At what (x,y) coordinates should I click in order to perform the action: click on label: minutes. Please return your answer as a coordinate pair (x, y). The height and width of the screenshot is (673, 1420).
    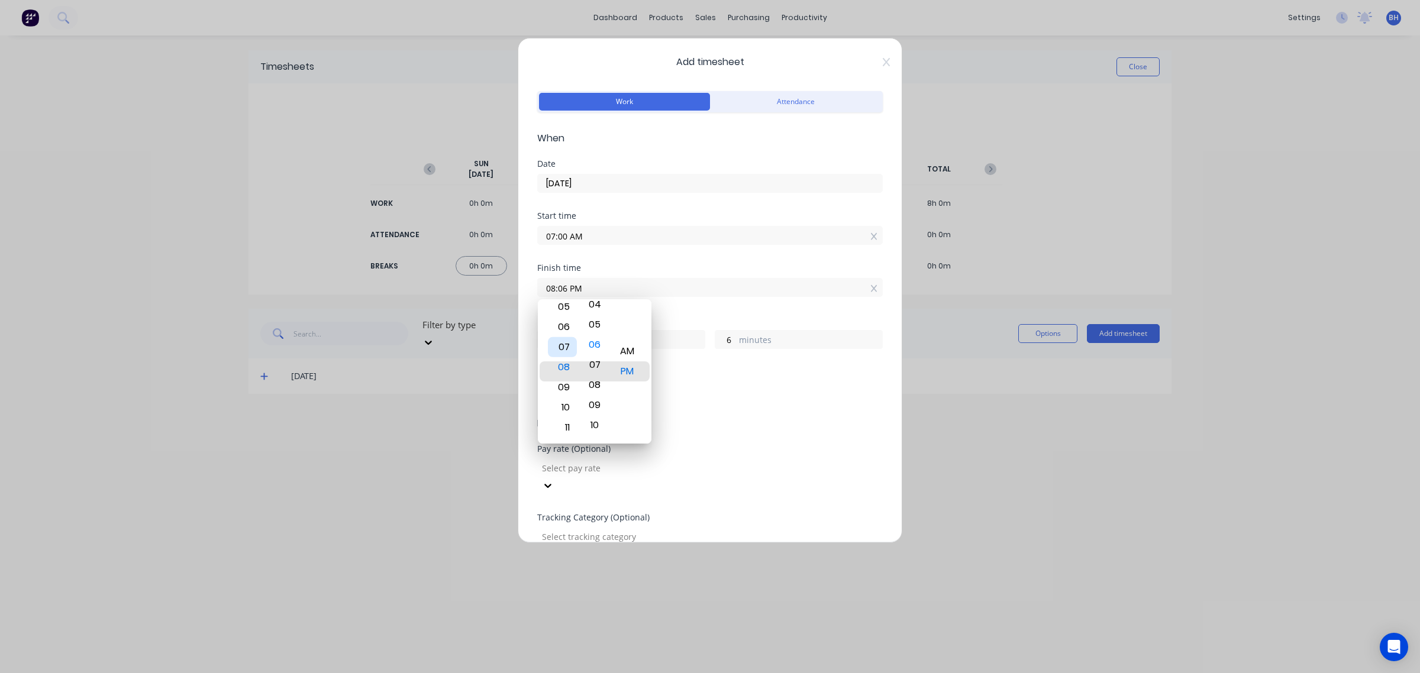
    Looking at the image, I should click on (811, 341).